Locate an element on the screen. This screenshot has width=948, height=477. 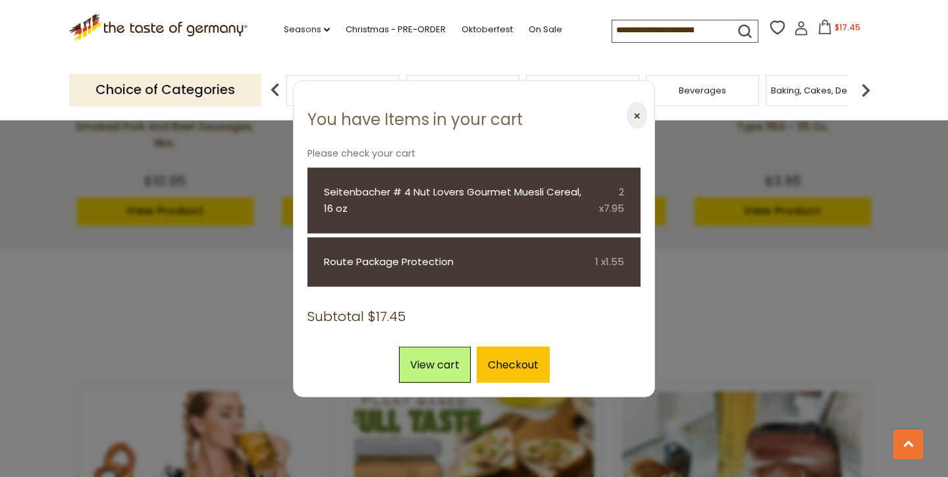
a: Seasons is located at coordinates (307, 30).